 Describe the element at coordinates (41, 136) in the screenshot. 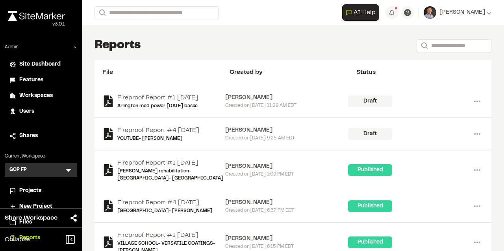

I see `a: Shares` at that location.